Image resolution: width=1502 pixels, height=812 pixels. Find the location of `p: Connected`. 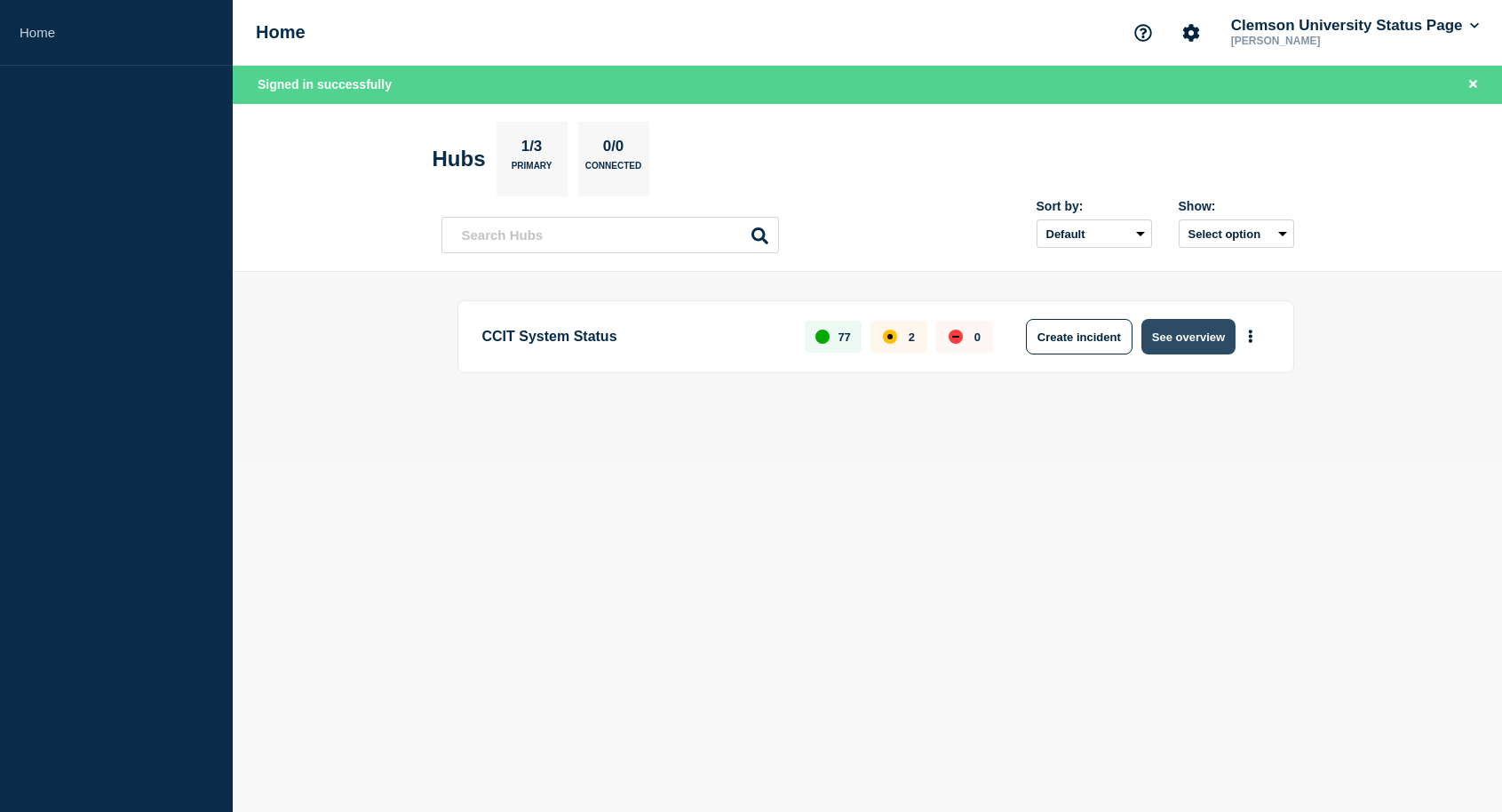

p: Connected is located at coordinates (613, 170).